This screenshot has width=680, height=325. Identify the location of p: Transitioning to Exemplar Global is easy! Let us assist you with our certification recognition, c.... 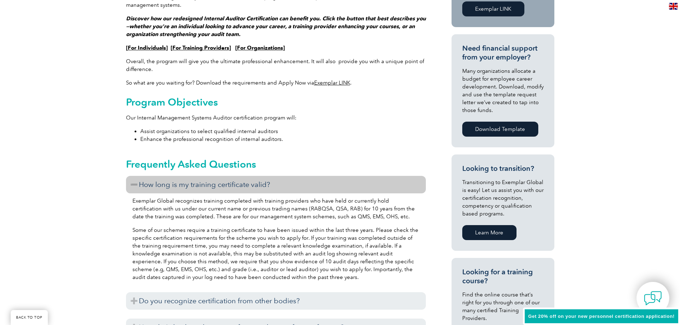
(503, 198).